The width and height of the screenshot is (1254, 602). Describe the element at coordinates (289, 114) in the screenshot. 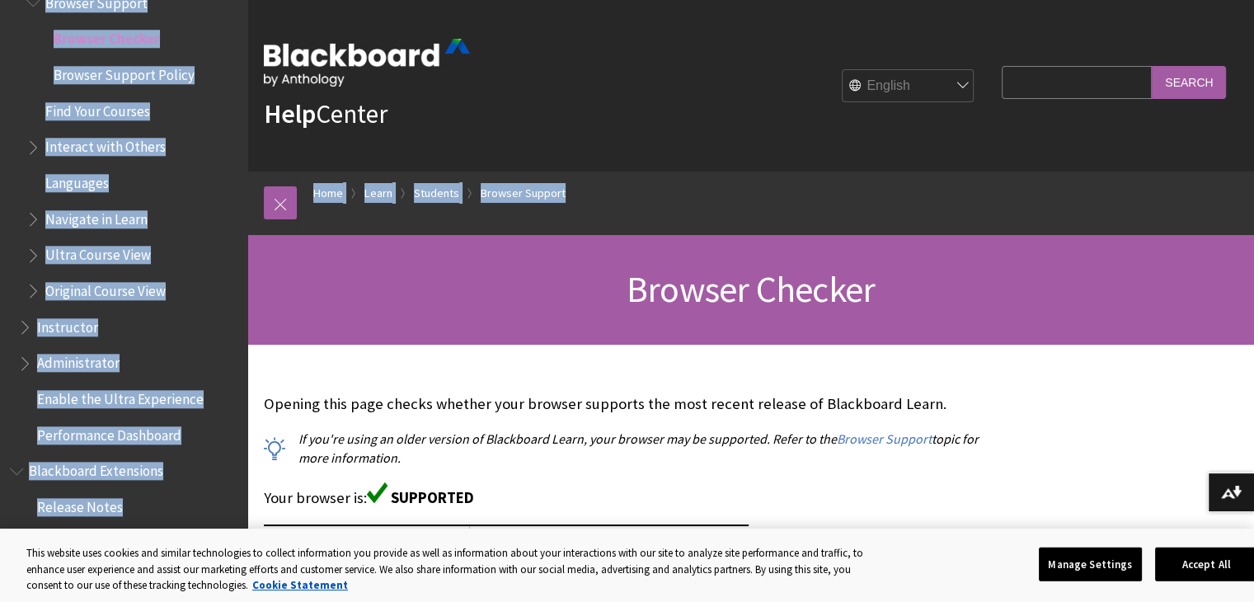

I see `strong: Help` at that location.